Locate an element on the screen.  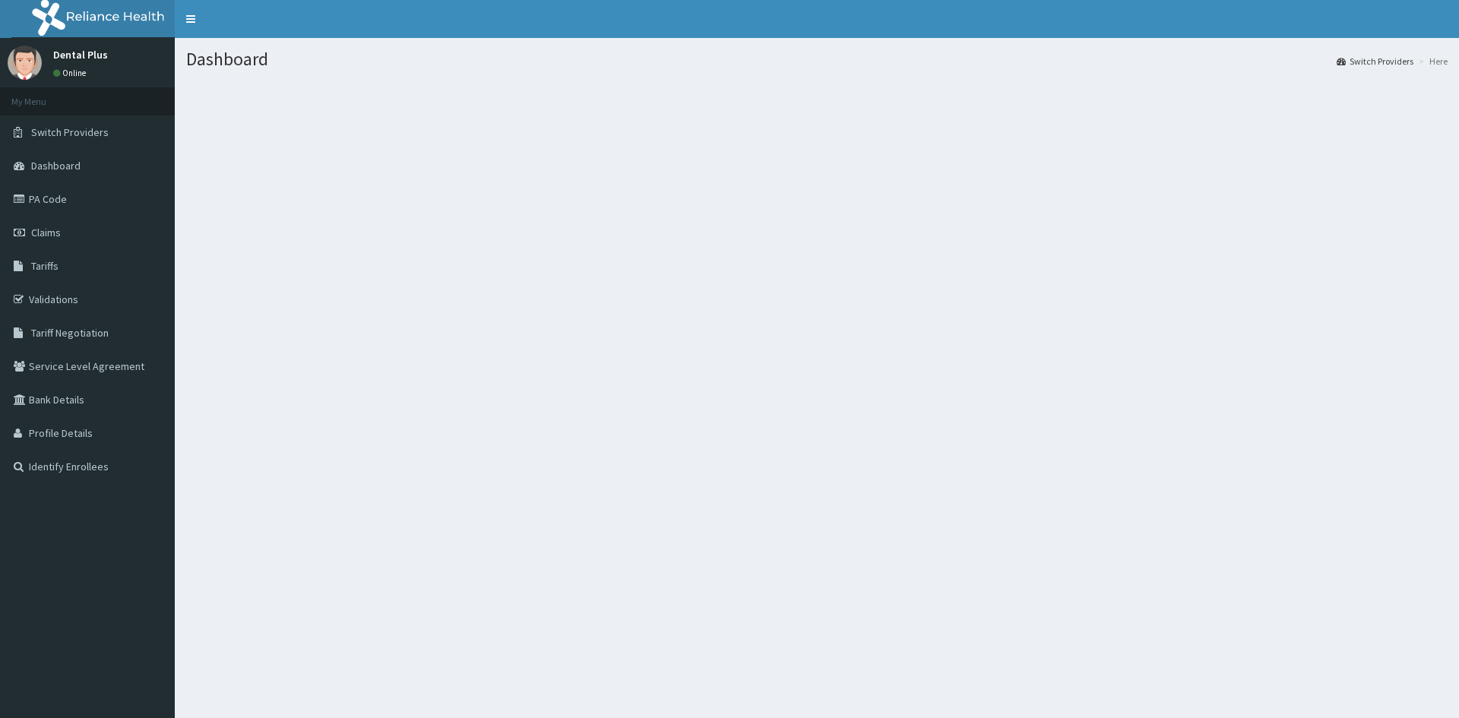
a: Online is located at coordinates (71, 73).